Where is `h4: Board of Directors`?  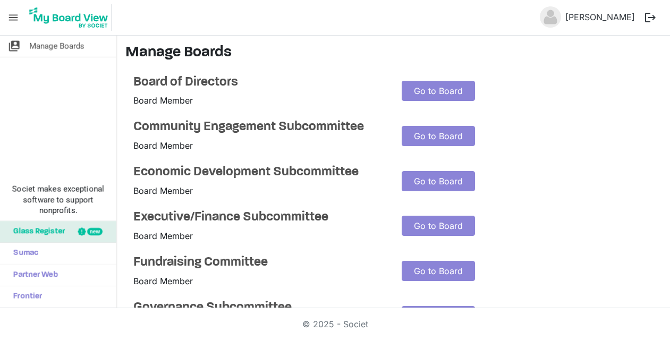 h4: Board of Directors is located at coordinates (259, 82).